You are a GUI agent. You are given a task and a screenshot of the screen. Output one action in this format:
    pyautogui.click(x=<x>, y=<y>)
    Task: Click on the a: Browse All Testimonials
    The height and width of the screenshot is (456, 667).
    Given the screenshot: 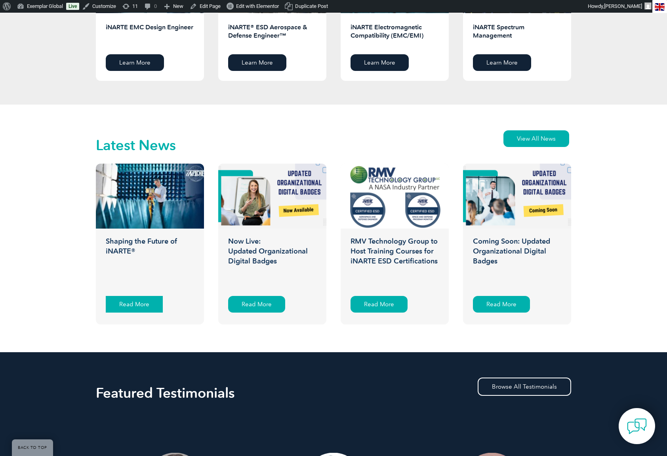 What is the action you would take?
    pyautogui.click(x=525, y=387)
    